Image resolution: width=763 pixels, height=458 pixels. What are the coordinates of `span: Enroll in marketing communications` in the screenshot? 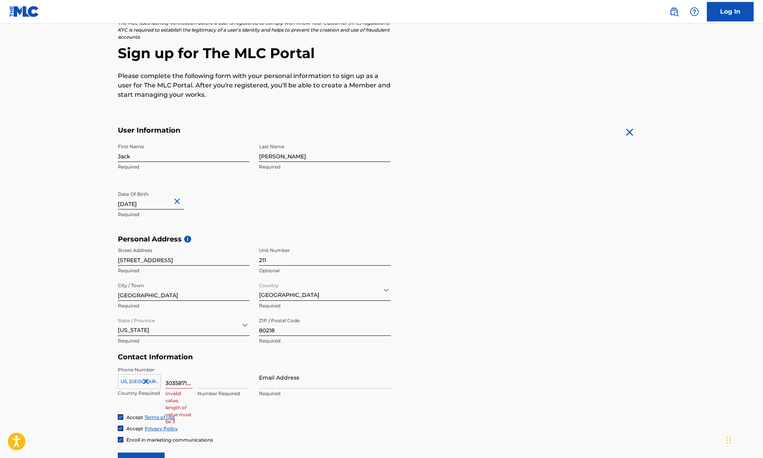 It's located at (170, 439).